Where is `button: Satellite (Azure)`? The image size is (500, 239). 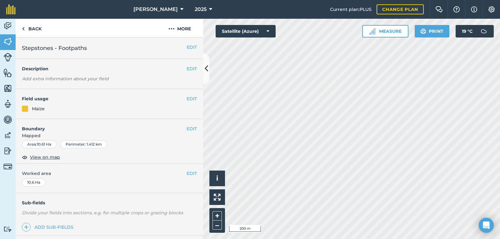 button: Satellite (Azure) is located at coordinates (246, 31).